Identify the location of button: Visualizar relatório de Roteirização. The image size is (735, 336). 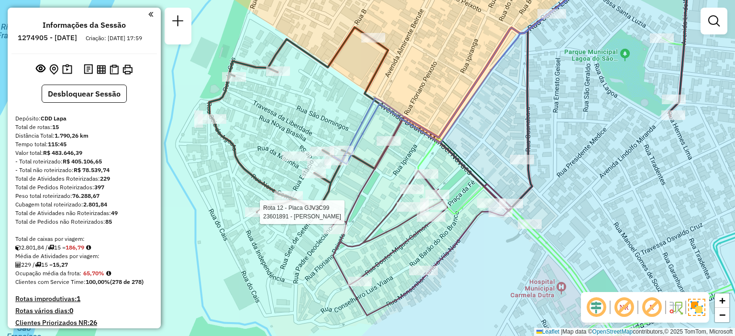
(101, 69).